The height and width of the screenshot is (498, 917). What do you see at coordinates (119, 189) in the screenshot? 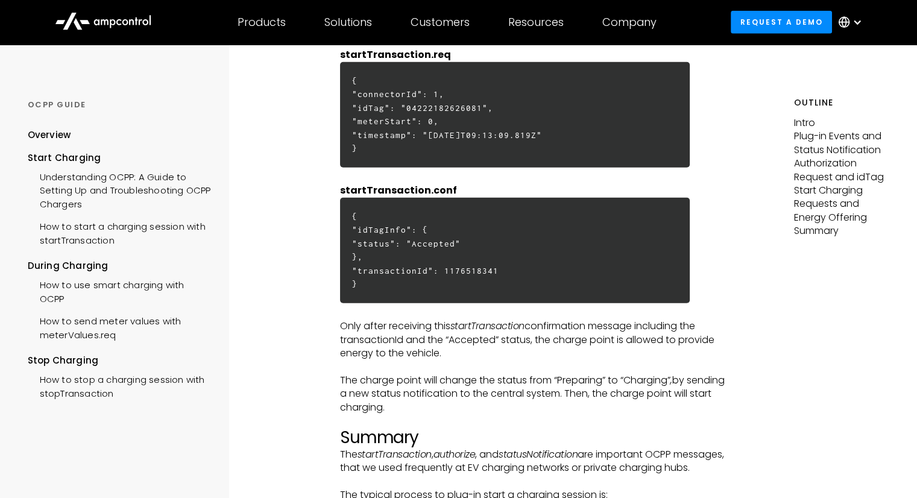
I see `a: Understanding OCPP: A Guide to Setting Up and Troubleshooting OCPP Chargers` at bounding box center [119, 189].